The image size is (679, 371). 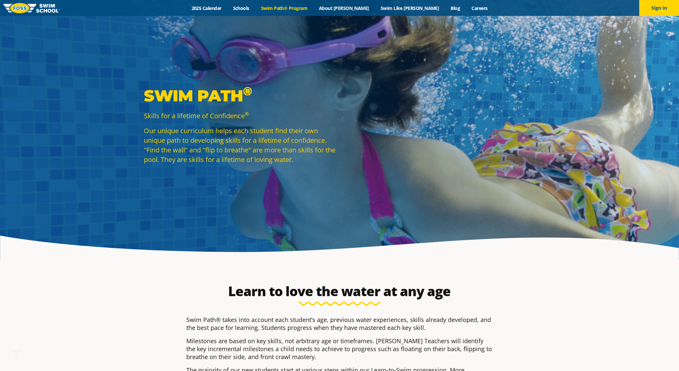 I want to click on a: Blog, so click(x=455, y=8).